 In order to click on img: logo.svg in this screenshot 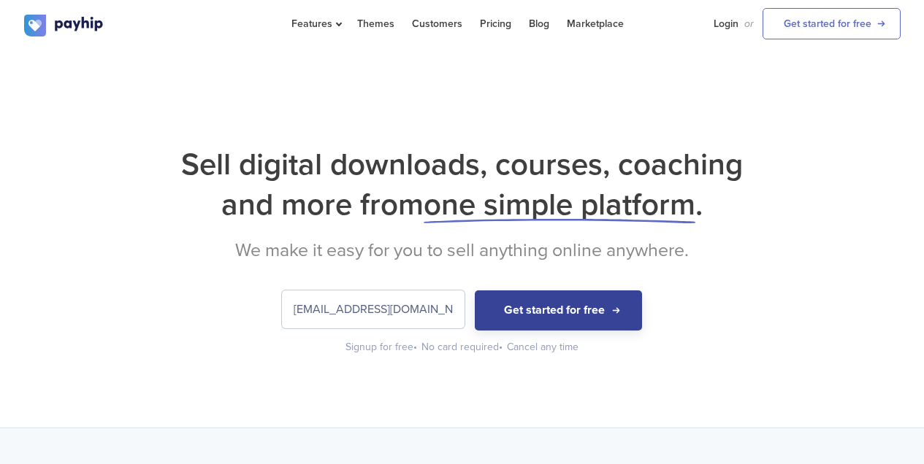, I will do `click(64, 26)`.